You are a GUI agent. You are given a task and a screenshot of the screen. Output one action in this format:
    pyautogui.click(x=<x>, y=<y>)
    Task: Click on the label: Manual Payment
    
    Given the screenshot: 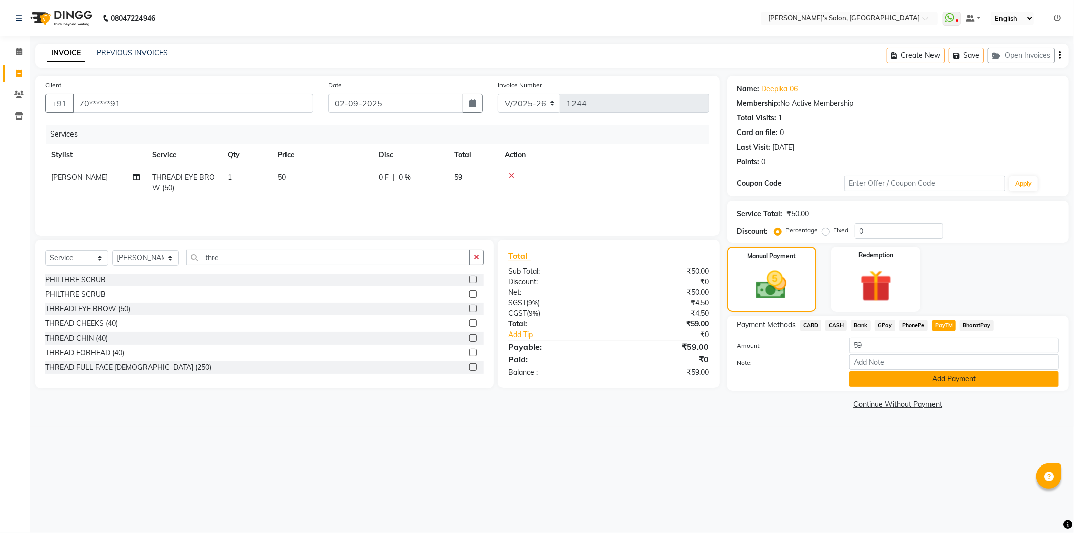 What is the action you would take?
    pyautogui.click(x=771, y=256)
    